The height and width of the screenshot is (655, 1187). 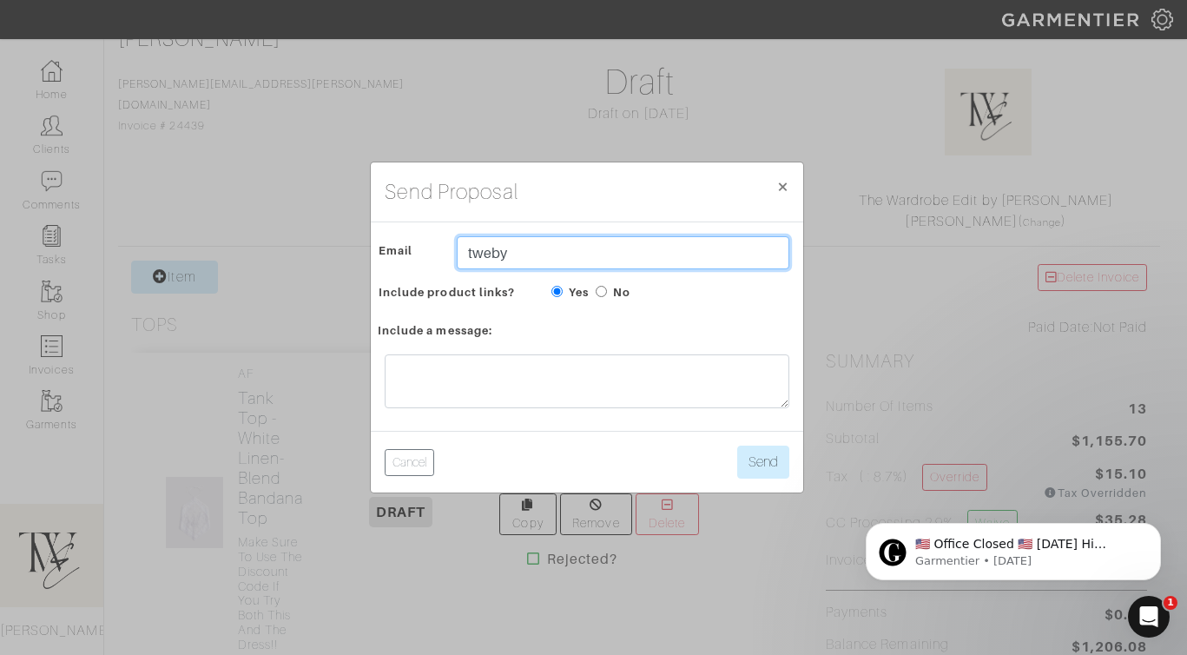 I want to click on img: Profile image for Garmentier, so click(x=53, y=66).